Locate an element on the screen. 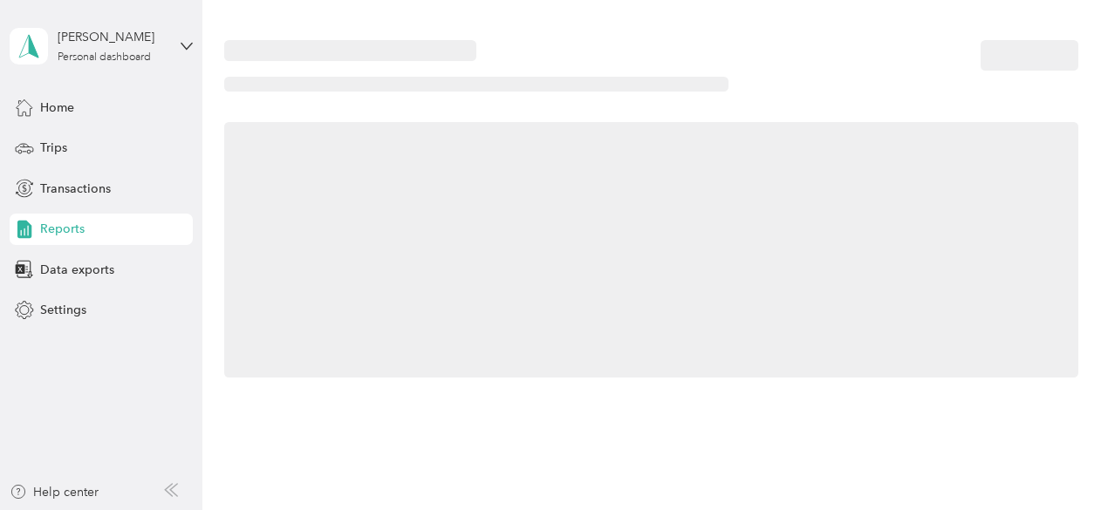 The image size is (1108, 510). button: Help center is located at coordinates (54, 492).